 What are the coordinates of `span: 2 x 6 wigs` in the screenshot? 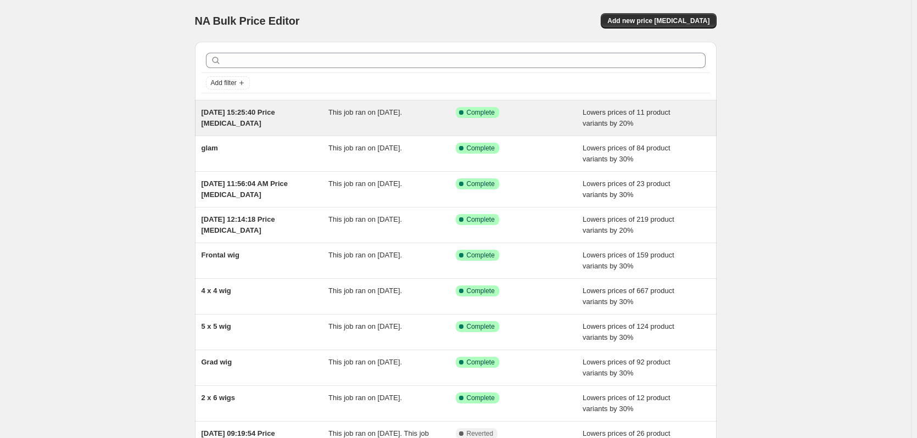 It's located at (218, 397).